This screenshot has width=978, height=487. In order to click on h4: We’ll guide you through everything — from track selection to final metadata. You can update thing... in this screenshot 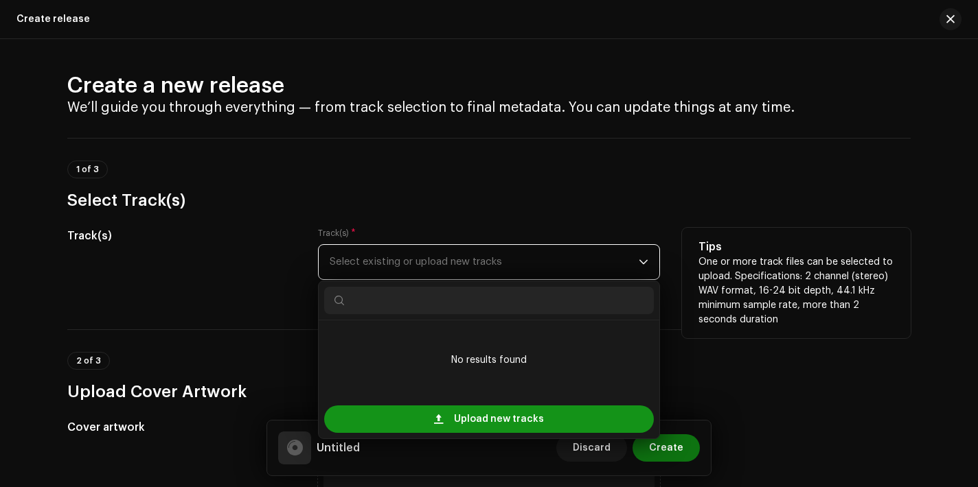, I will do `click(489, 108)`.